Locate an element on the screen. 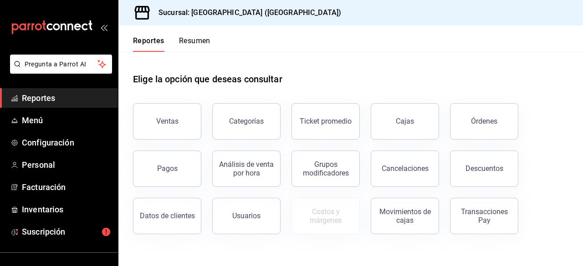  div: Descuentos is located at coordinates (484, 169).